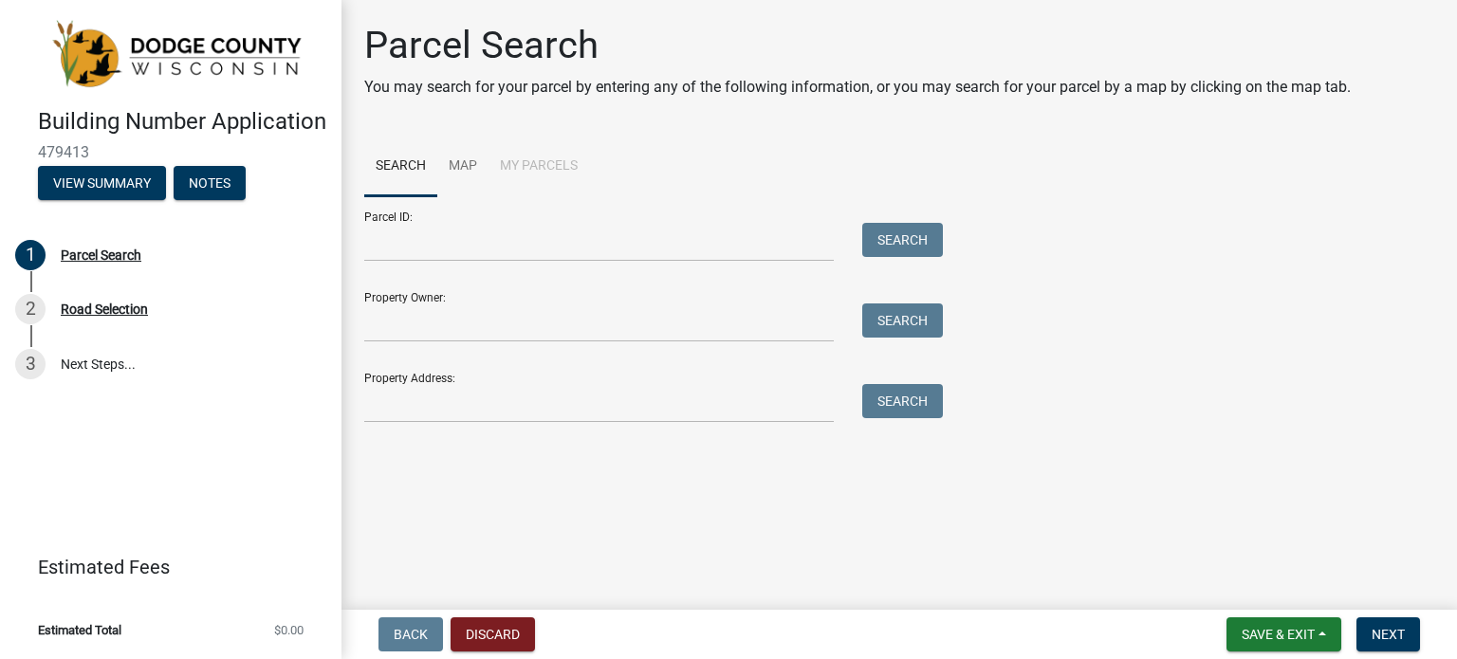 Image resolution: width=1457 pixels, height=659 pixels. Describe the element at coordinates (411, 635) in the screenshot. I see `span: Back` at that location.